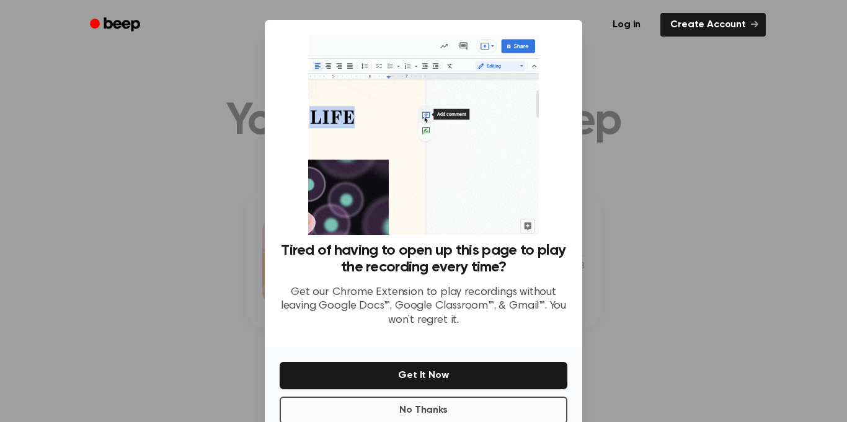  Describe the element at coordinates (626, 25) in the screenshot. I see `a: Log in` at that location.